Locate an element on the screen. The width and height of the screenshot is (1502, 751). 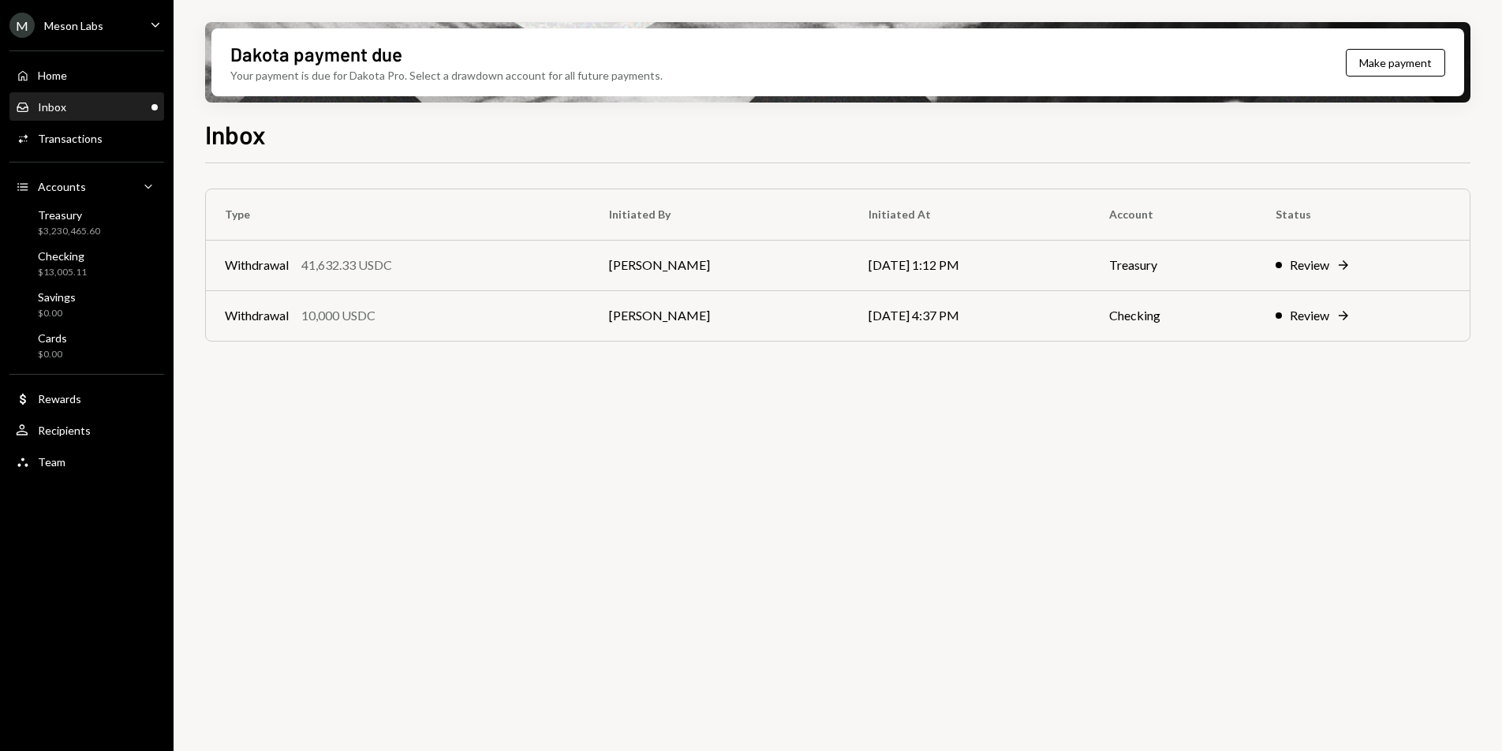
div: Cards is located at coordinates (52, 338).